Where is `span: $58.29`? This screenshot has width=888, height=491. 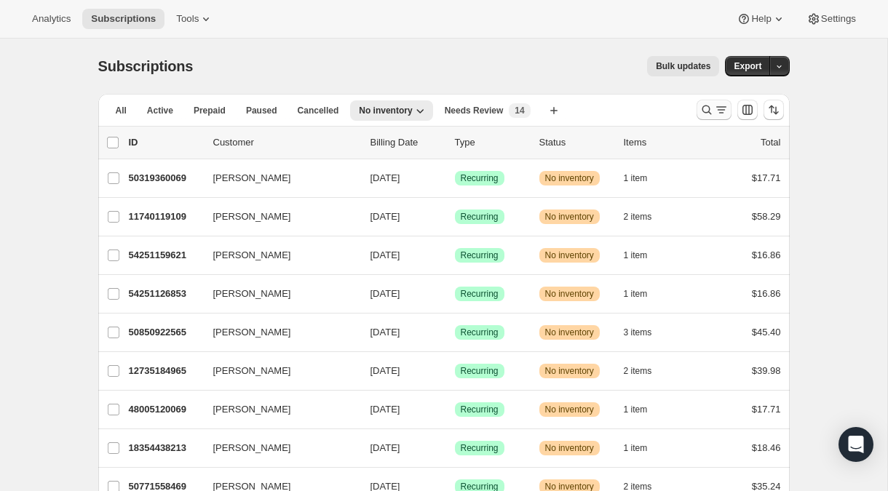 span: $58.29 is located at coordinates (767, 216).